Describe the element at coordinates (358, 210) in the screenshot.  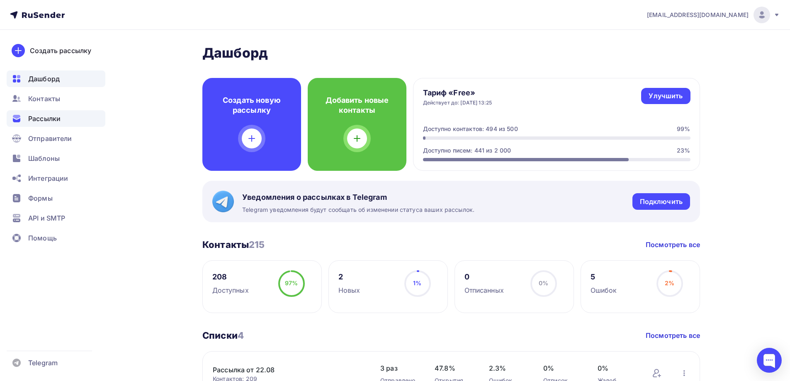
I see `span: Telegram уведомления будут сообщать об изменении статуса ваших рассылок.` at that location.